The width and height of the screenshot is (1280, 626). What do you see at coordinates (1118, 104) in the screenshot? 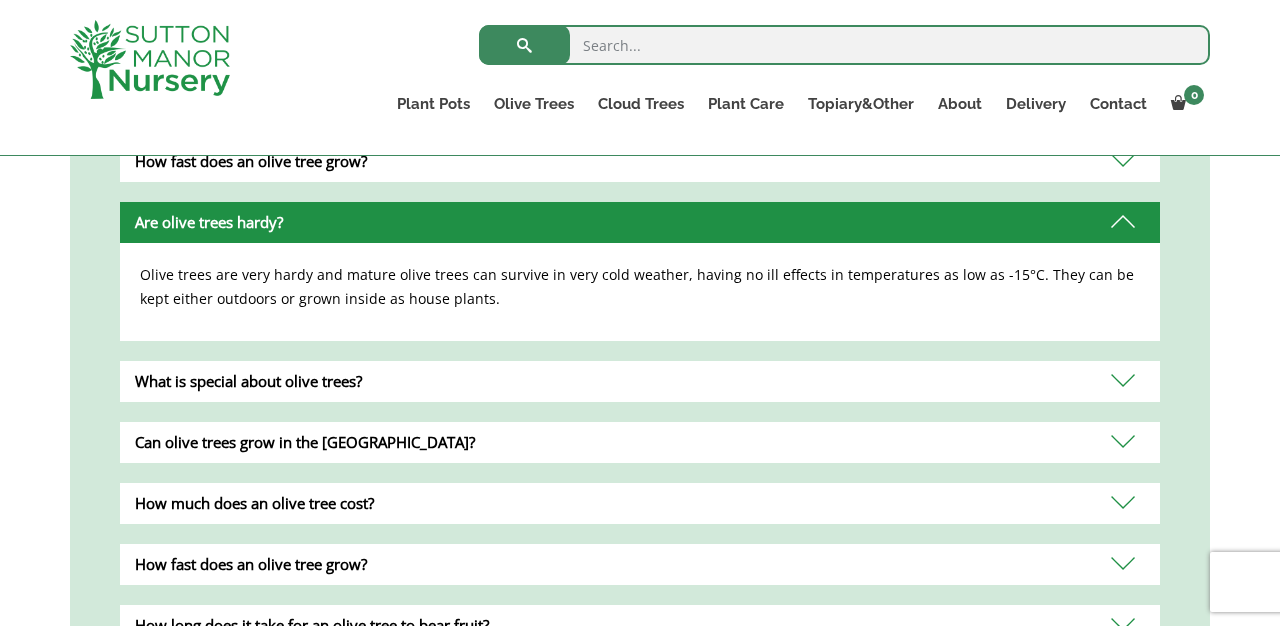
I see `a: Contact` at bounding box center [1118, 104].